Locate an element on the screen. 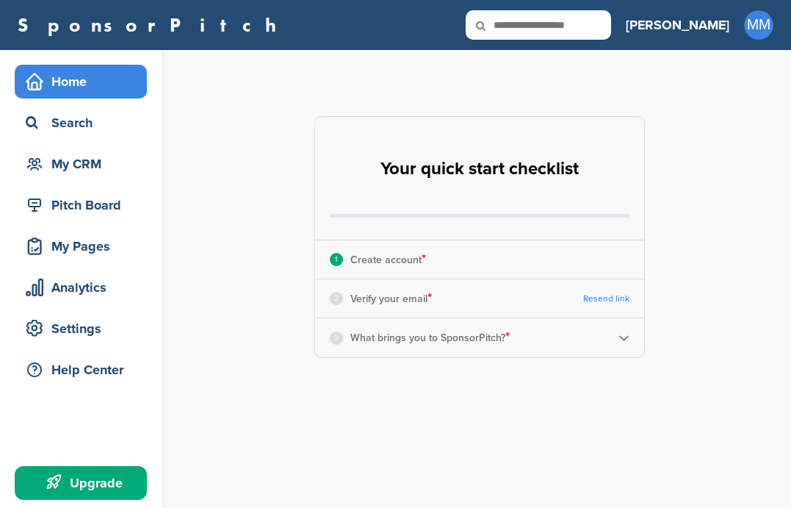 This screenshot has height=508, width=791. a: My Pages is located at coordinates (81, 246).